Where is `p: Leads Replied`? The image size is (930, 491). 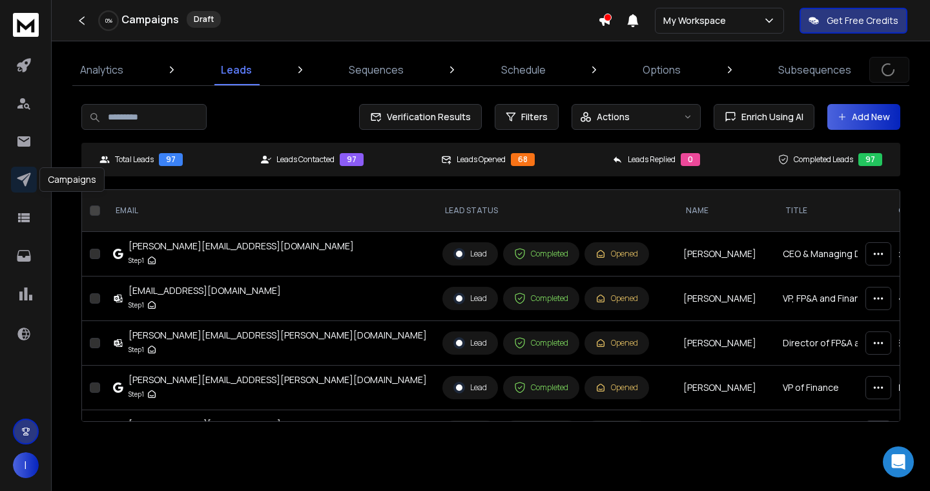
p: Leads Replied is located at coordinates (652, 160).